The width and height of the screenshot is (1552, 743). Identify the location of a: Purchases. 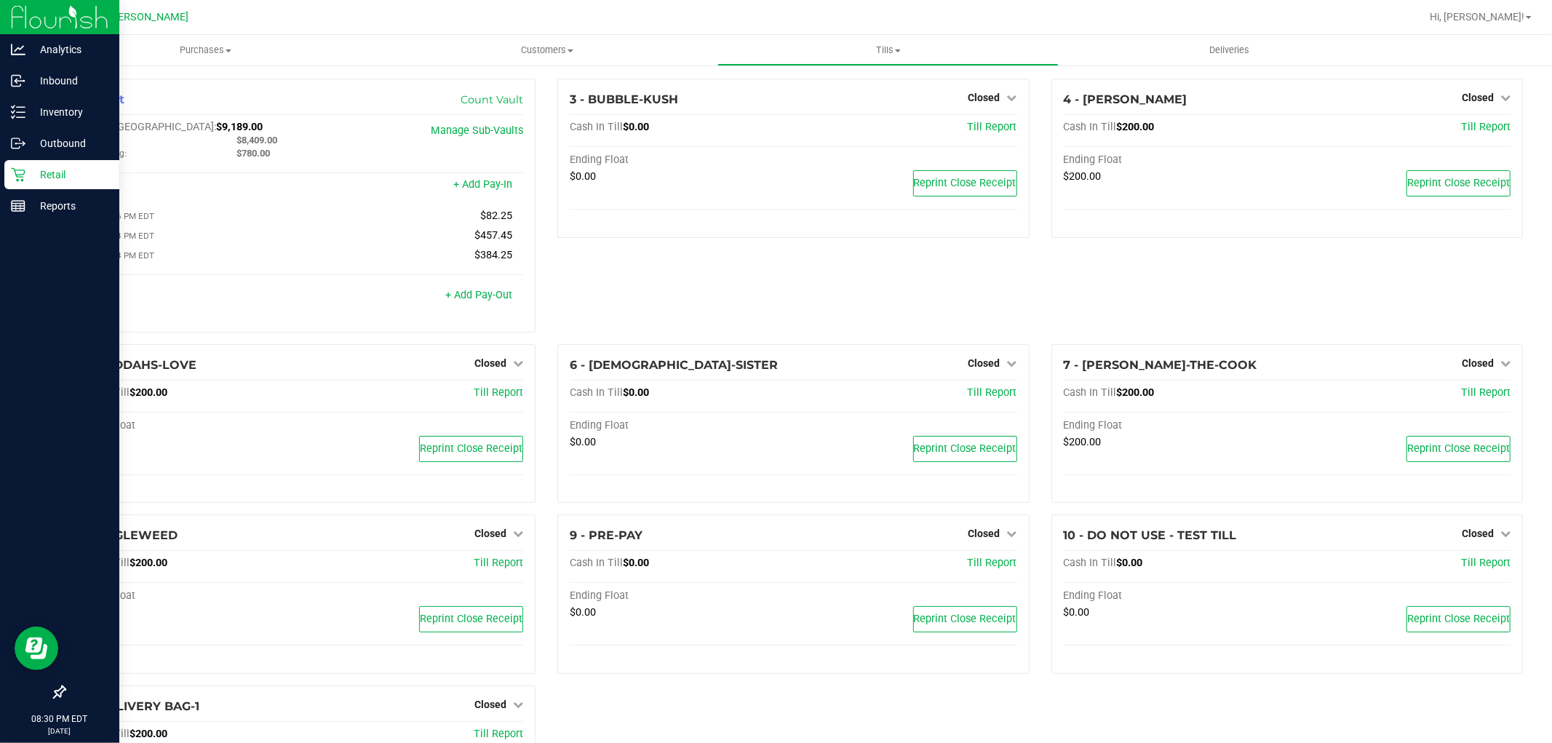
(205, 50).